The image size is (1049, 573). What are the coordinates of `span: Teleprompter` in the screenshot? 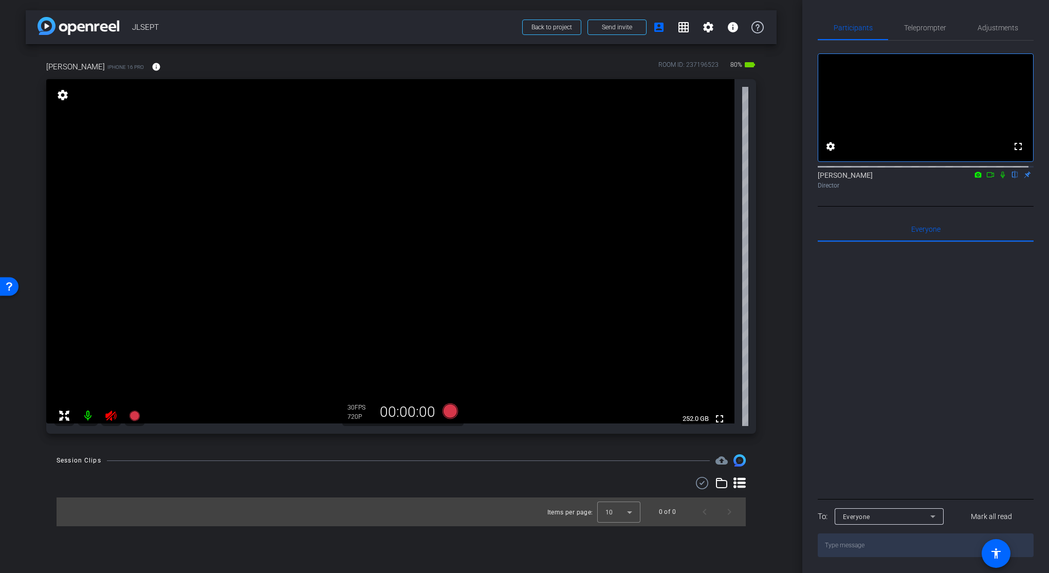 It's located at (925, 28).